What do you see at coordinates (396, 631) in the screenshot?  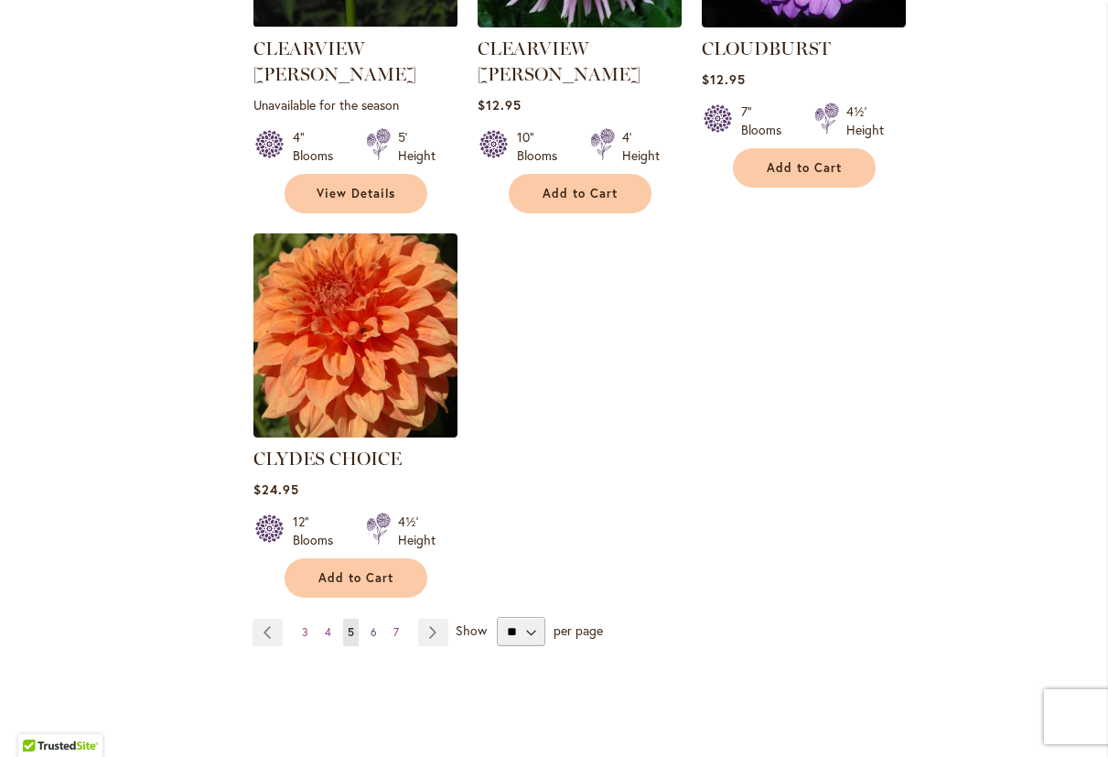 I see `span: 7` at bounding box center [396, 631].